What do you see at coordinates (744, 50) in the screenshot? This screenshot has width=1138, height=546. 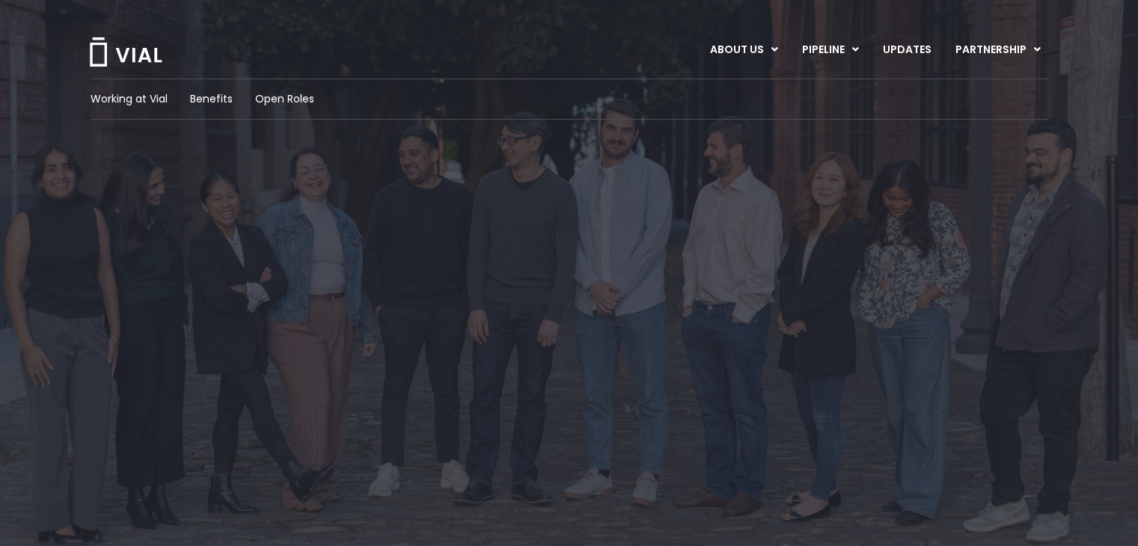 I see `a: ABOUT USMenu Toggle` at bounding box center [744, 50].